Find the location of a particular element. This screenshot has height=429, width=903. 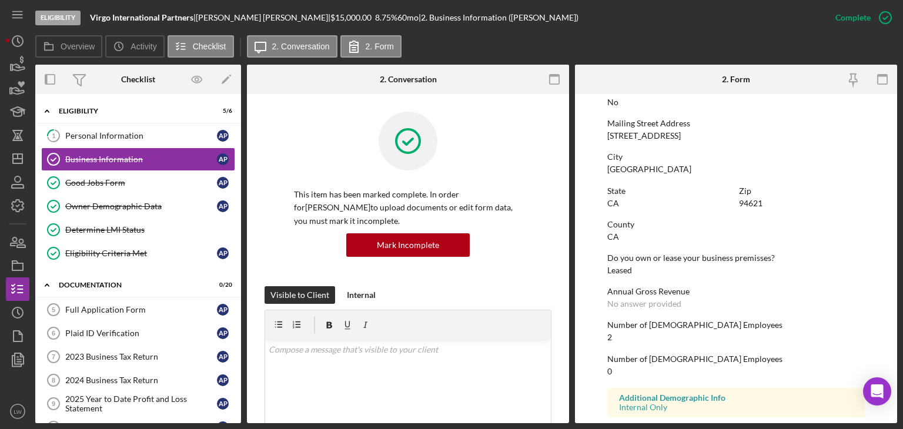

div: Internal is located at coordinates (361, 295).